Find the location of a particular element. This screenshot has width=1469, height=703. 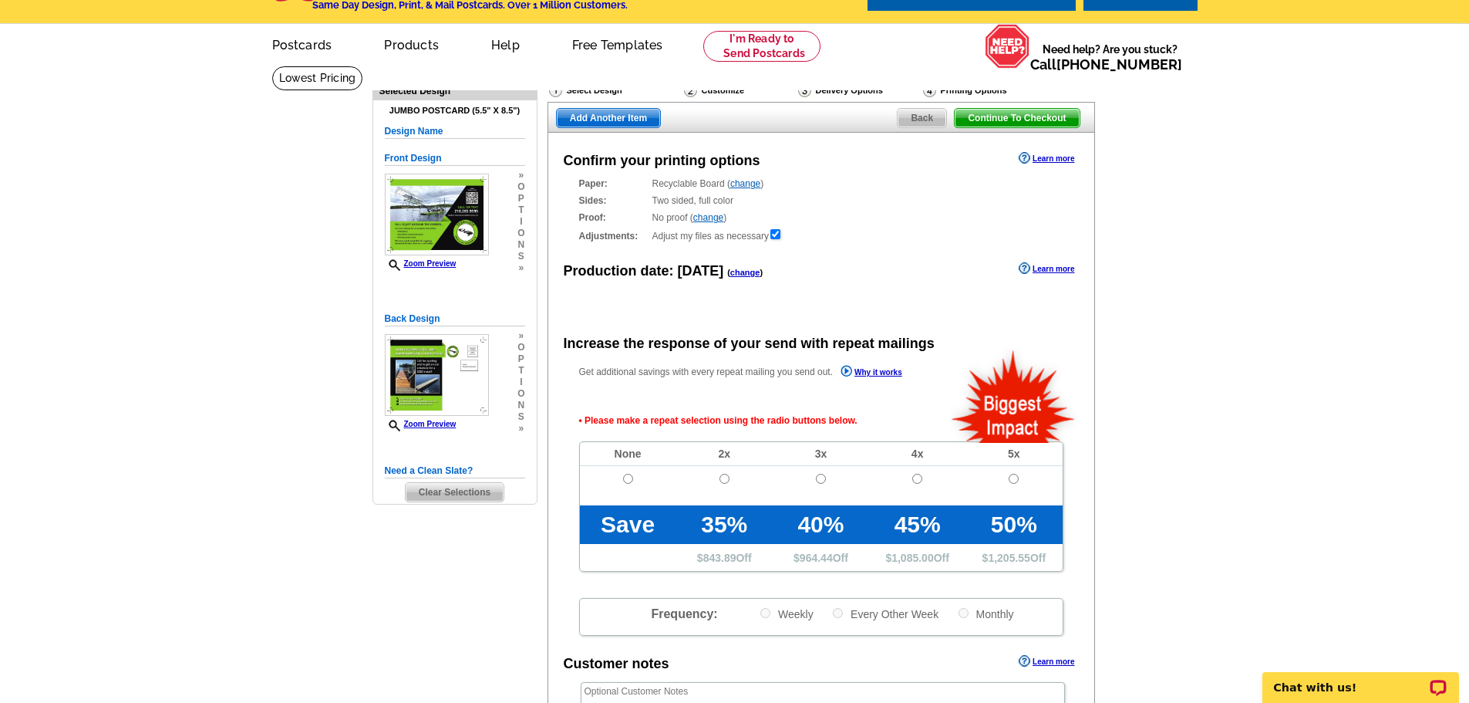

strong: Adjustments: is located at coordinates (613, 236).